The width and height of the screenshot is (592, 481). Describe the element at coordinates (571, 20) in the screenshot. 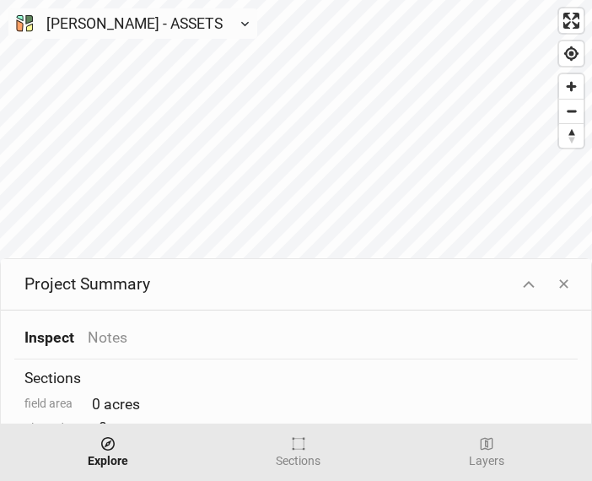

I see `button: Enter fullscreen` at that location.